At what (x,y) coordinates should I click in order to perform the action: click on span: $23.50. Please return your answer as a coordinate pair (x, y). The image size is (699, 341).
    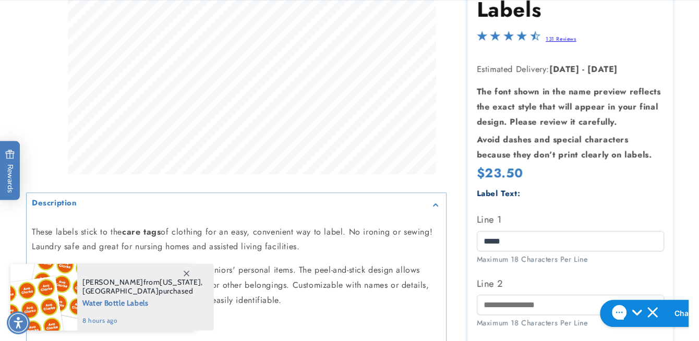
    Looking at the image, I should click on (500, 173).